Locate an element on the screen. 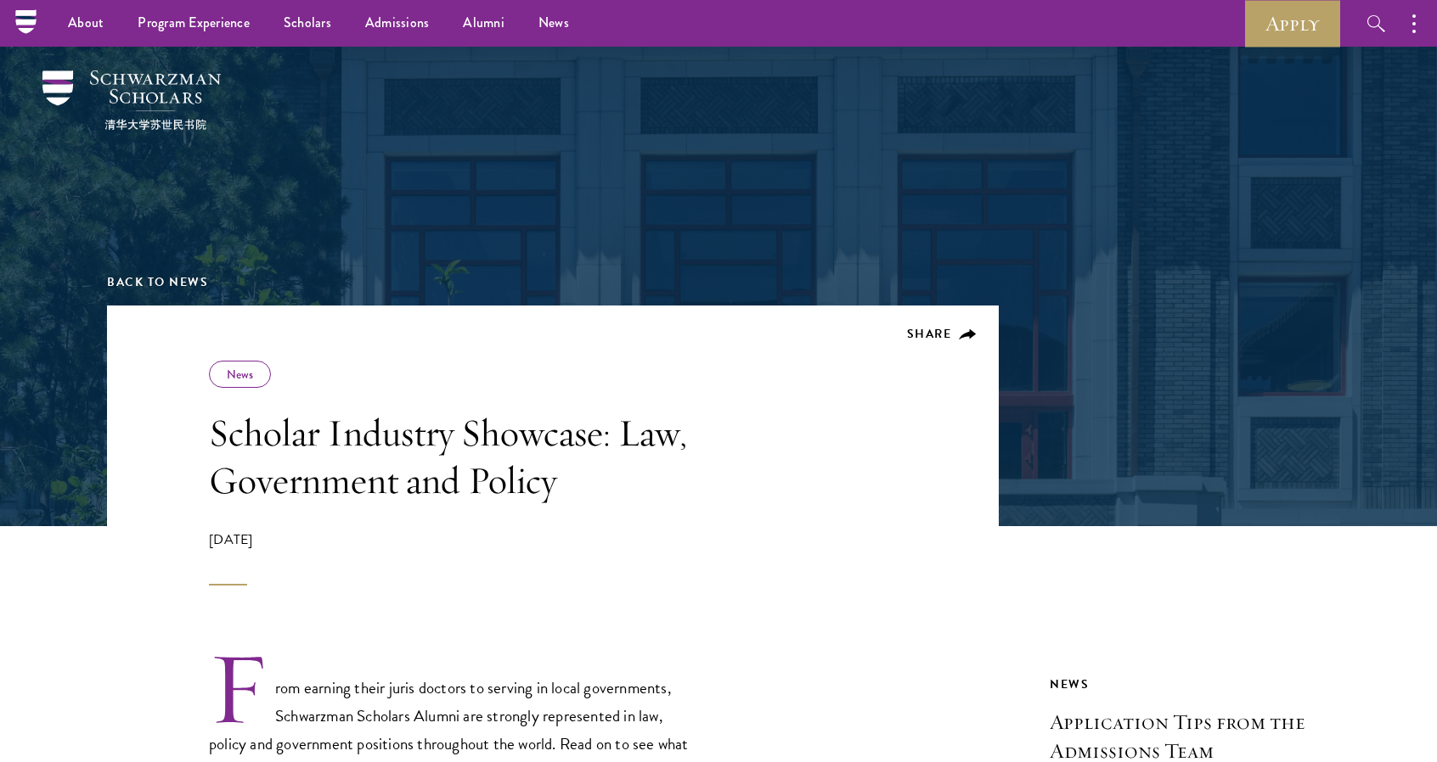  a: Back to News is located at coordinates (157, 282).